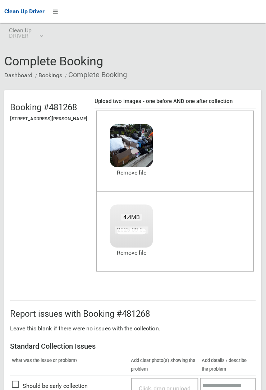 Image resolution: width=266 pixels, height=390 pixels. Describe the element at coordinates (54, 61) in the screenshot. I see `span: Complete Booking` at that location.